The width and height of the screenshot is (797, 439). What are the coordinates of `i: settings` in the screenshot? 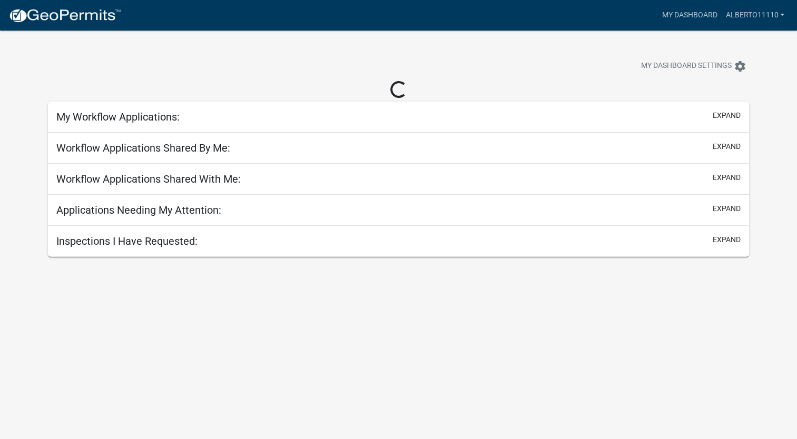 It's located at (740, 66).